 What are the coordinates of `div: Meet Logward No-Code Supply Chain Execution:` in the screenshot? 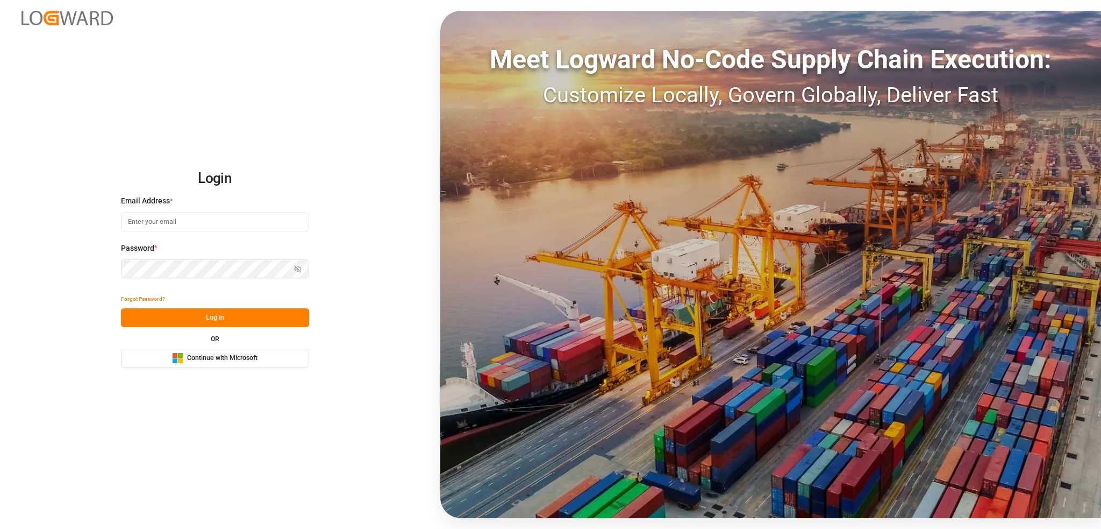 It's located at (771, 60).